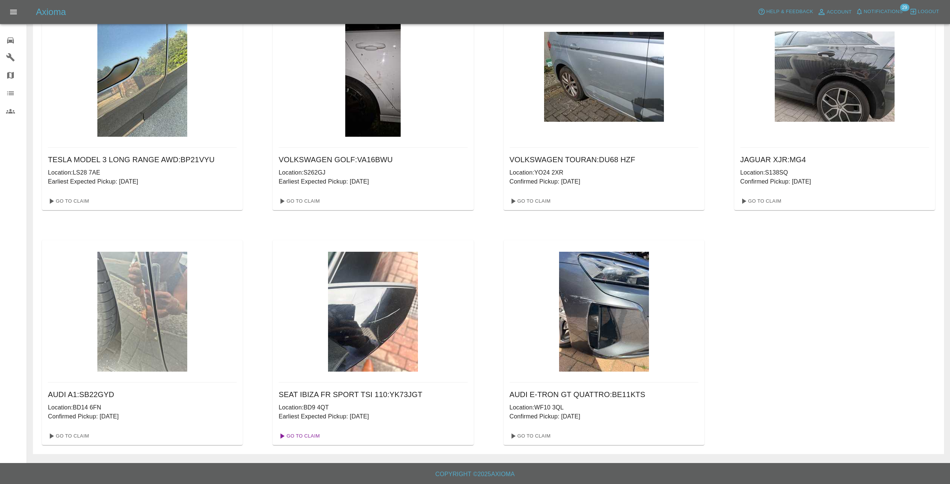 The height and width of the screenshot is (484, 950). Describe the element at coordinates (839, 12) in the screenshot. I see `span: Account` at that location.